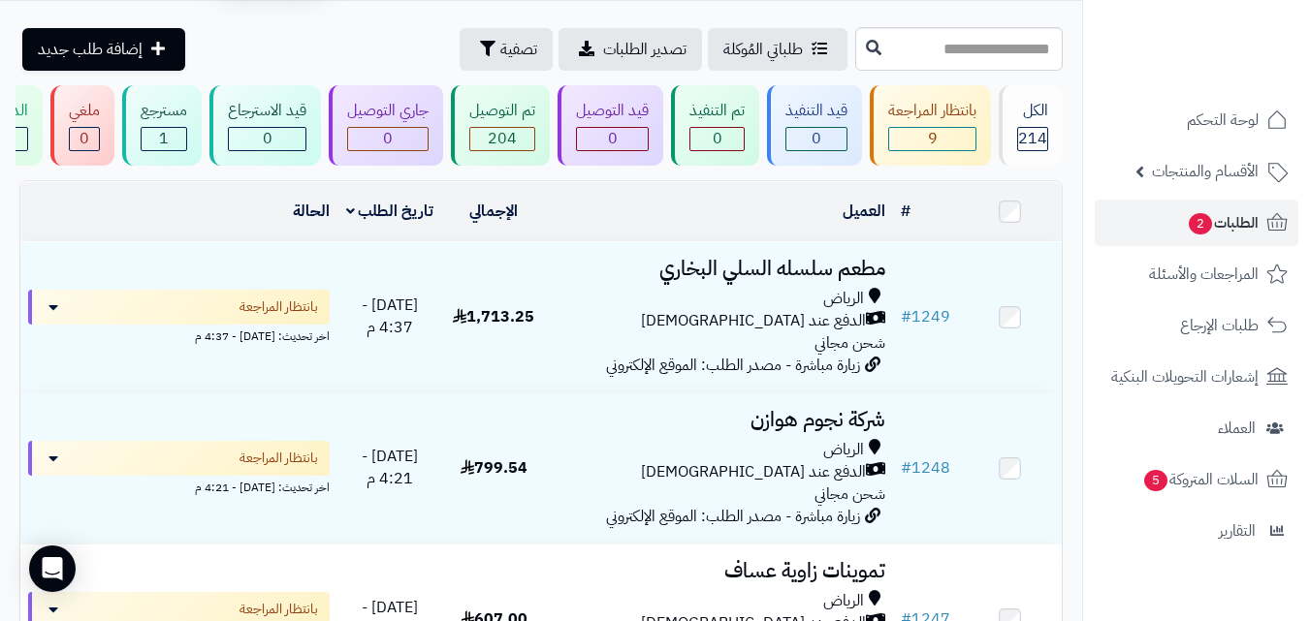 The image size is (1310, 621). Describe the element at coordinates (52, 569) in the screenshot. I see `div: Open Intercom Messenger` at that location.